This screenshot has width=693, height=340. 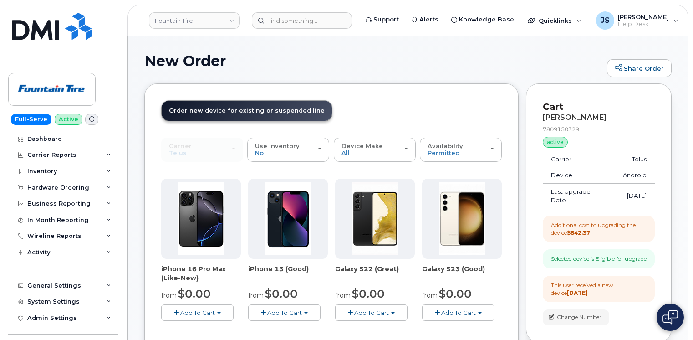 I want to click on span: Order new device for existing or suspended line, so click(x=247, y=110).